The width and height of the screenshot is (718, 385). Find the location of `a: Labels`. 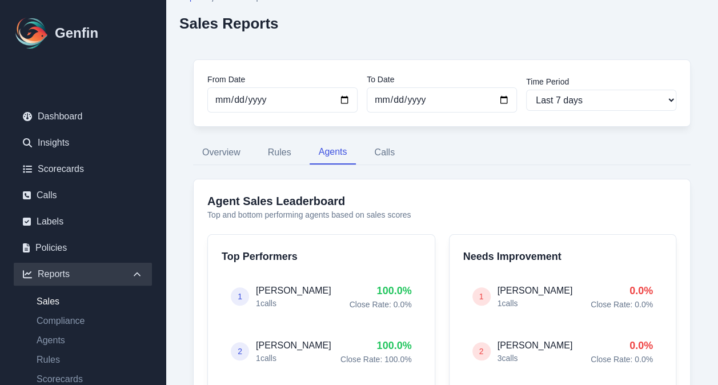

a: Labels is located at coordinates (83, 222).